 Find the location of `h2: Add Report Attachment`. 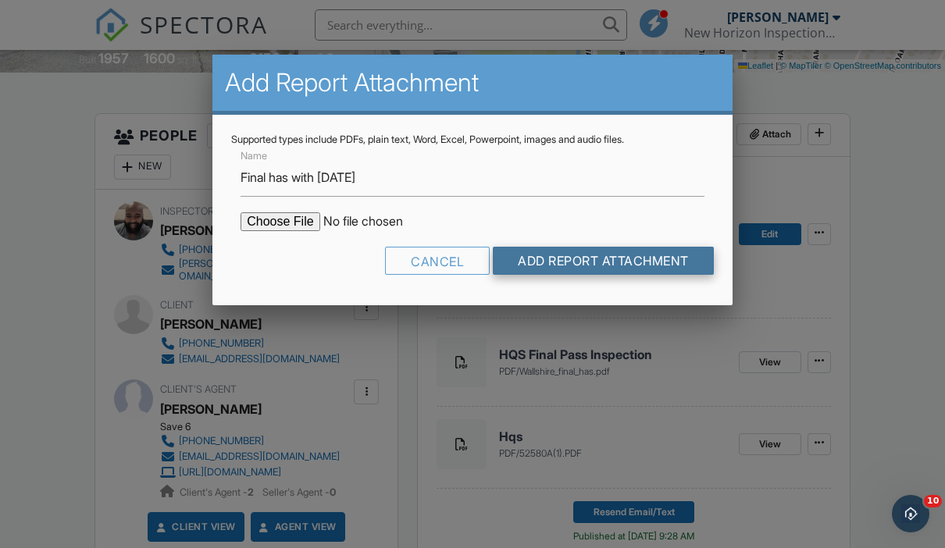

h2: Add Report Attachment is located at coordinates (472, 83).